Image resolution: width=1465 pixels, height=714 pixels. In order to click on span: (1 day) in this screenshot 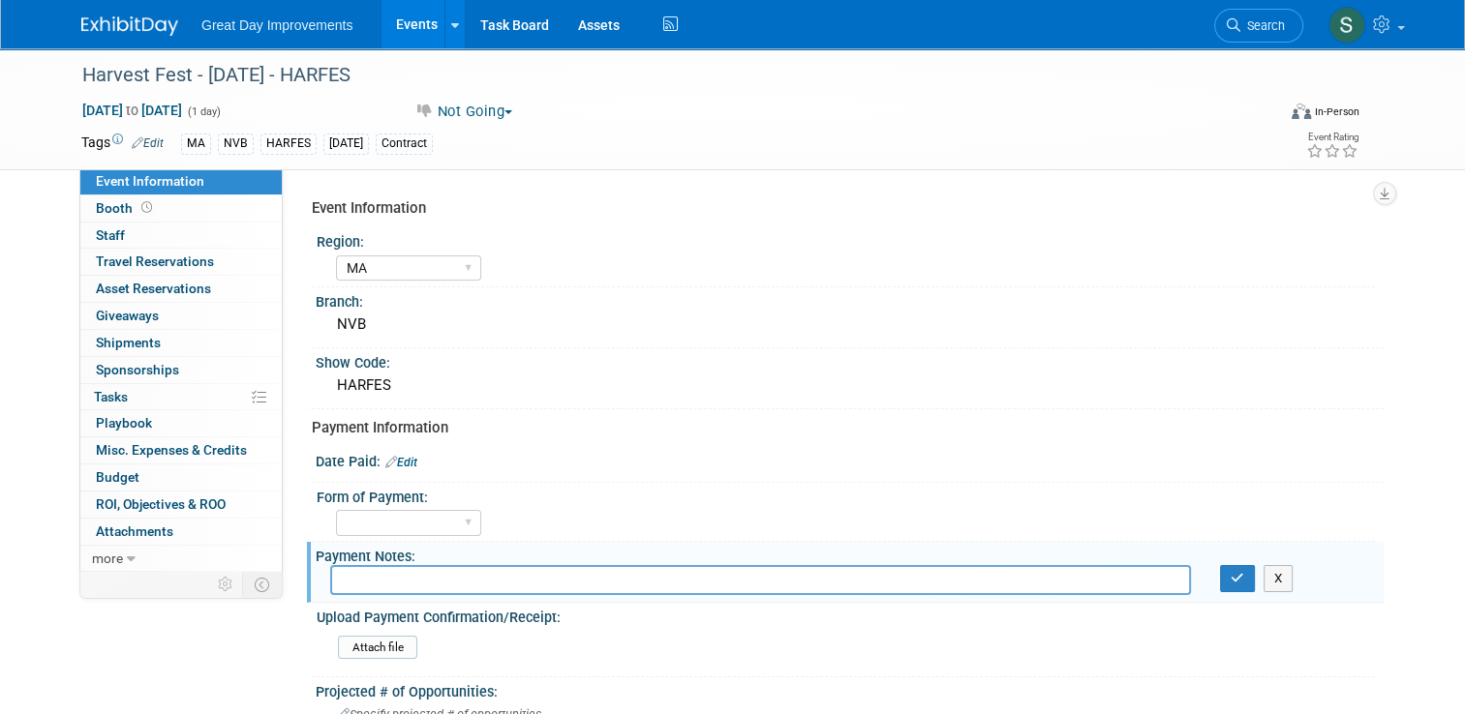, I will do `click(203, 111)`.